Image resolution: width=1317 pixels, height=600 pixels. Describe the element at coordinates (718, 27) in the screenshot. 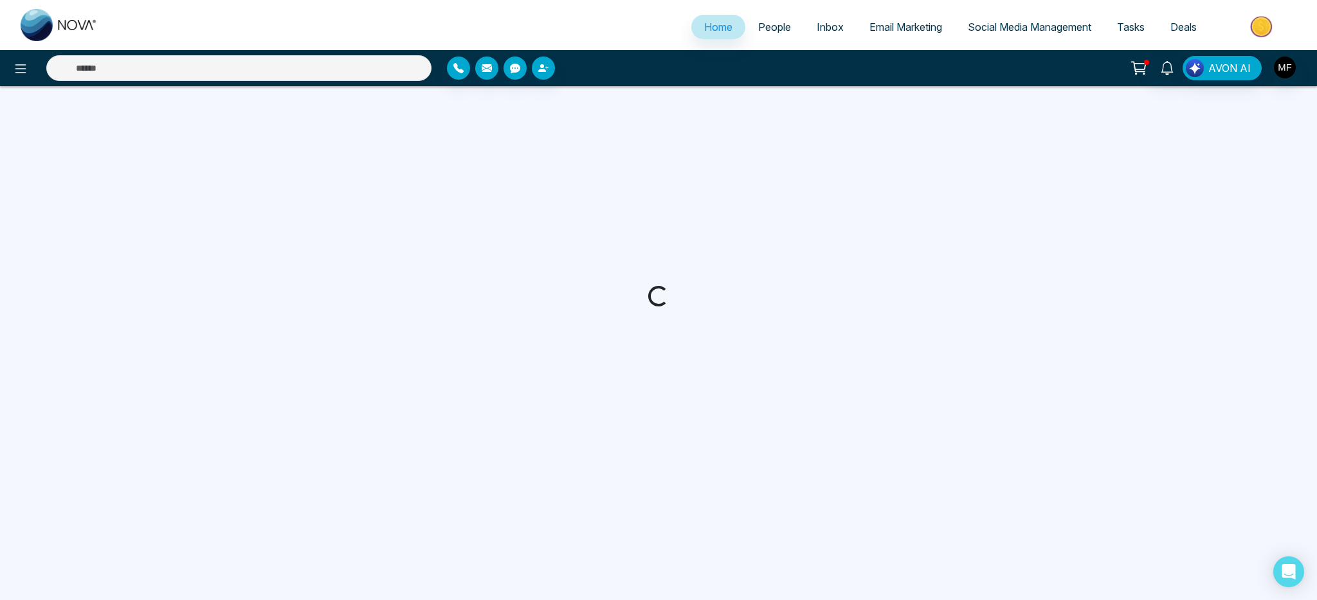

I see `span: Home` at that location.